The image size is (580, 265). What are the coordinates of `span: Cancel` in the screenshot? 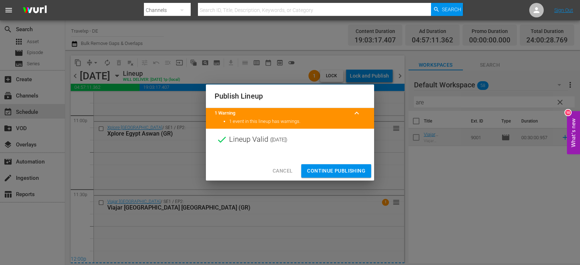 It's located at (283, 171).